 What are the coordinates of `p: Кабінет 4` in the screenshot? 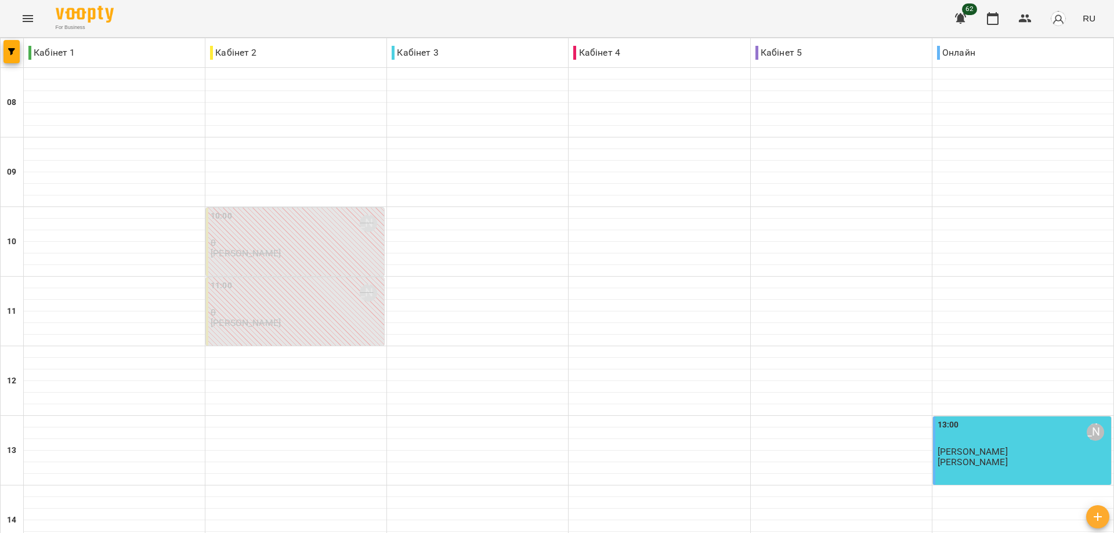 It's located at (596, 53).